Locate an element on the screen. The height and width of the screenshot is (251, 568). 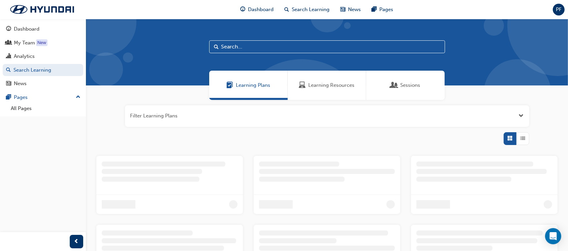
button: DashboardMy TeamAnalyticsSearch LearningNews is located at coordinates (43, 56).